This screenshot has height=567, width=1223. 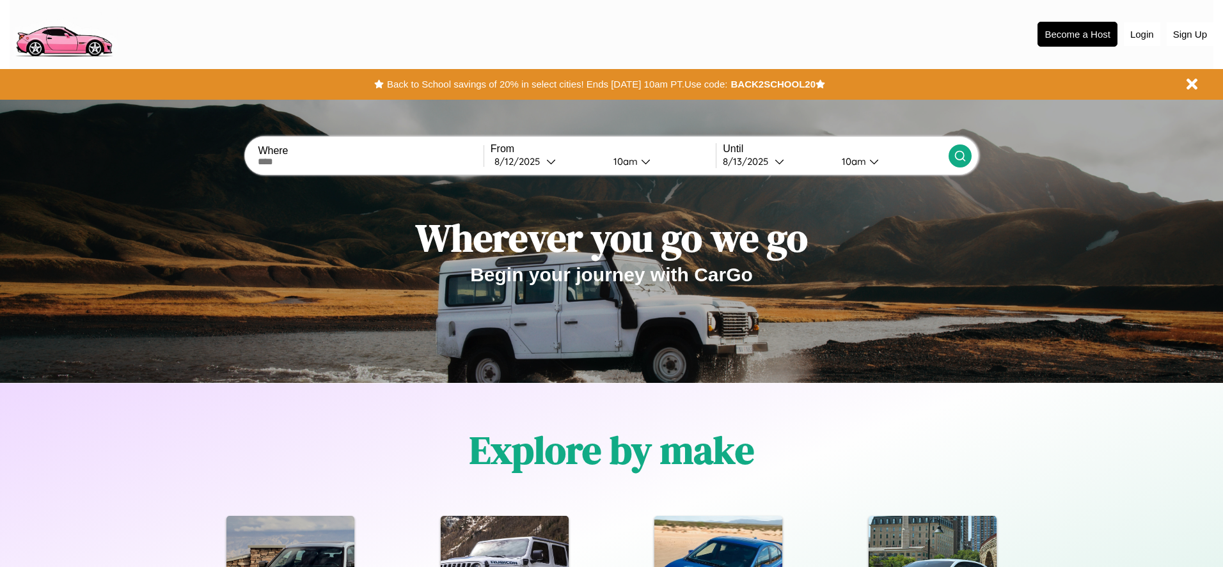 I want to click on img: logo, so click(x=63, y=33).